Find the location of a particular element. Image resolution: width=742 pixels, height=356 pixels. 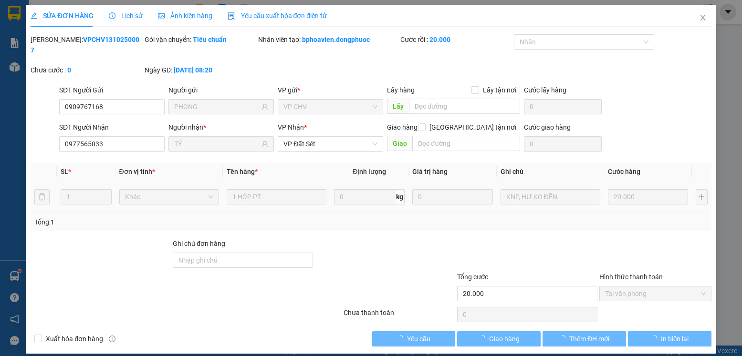

span: edit is located at coordinates (34, 16).